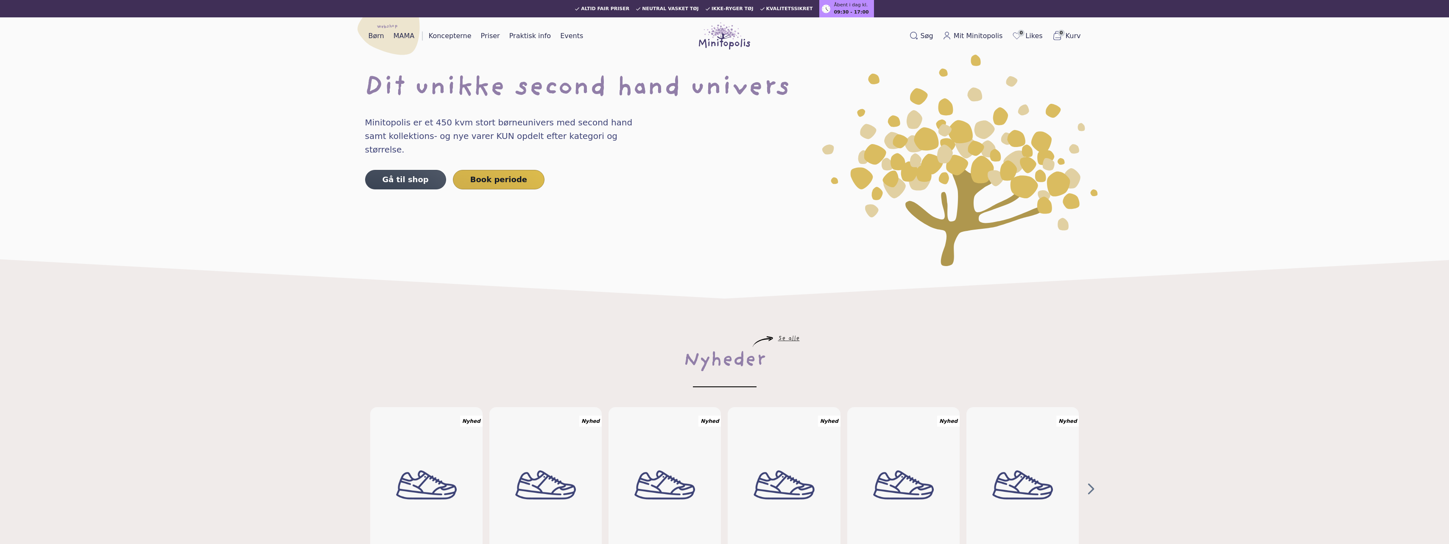  Describe the element at coordinates (1091, 489) in the screenshot. I see `button: Next Page` at that location.